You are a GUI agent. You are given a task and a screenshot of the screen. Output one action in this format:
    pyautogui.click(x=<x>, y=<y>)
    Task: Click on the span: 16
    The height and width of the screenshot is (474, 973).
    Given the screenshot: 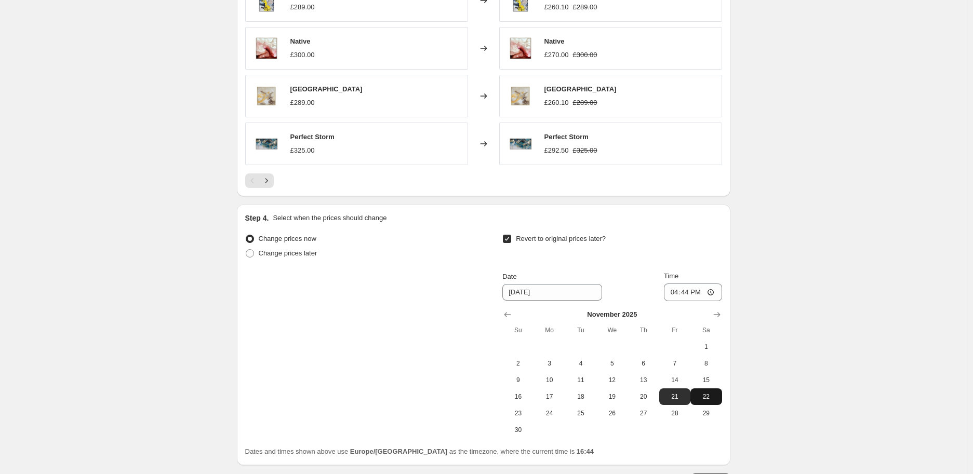 What is the action you would take?
    pyautogui.click(x=518, y=397)
    